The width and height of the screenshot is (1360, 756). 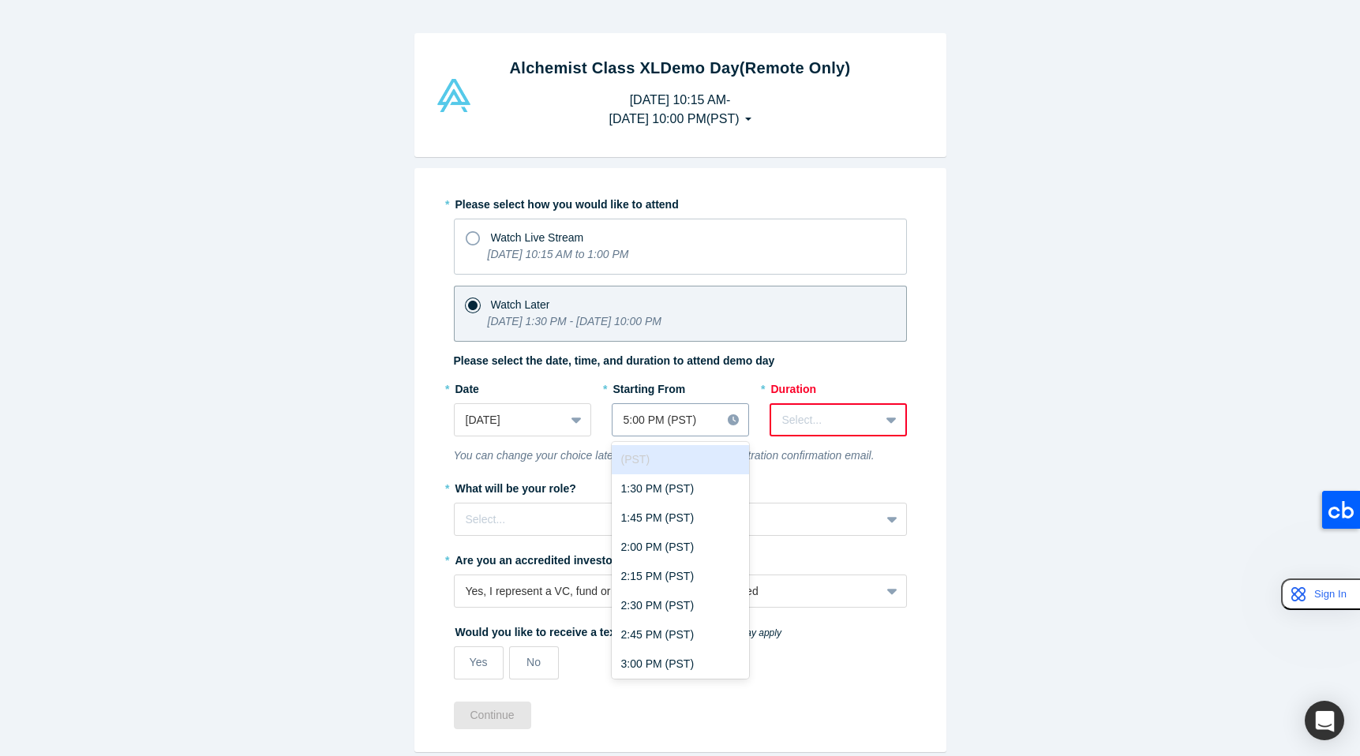 I want to click on em: * Carrier rates may apply, so click(x=729, y=633).